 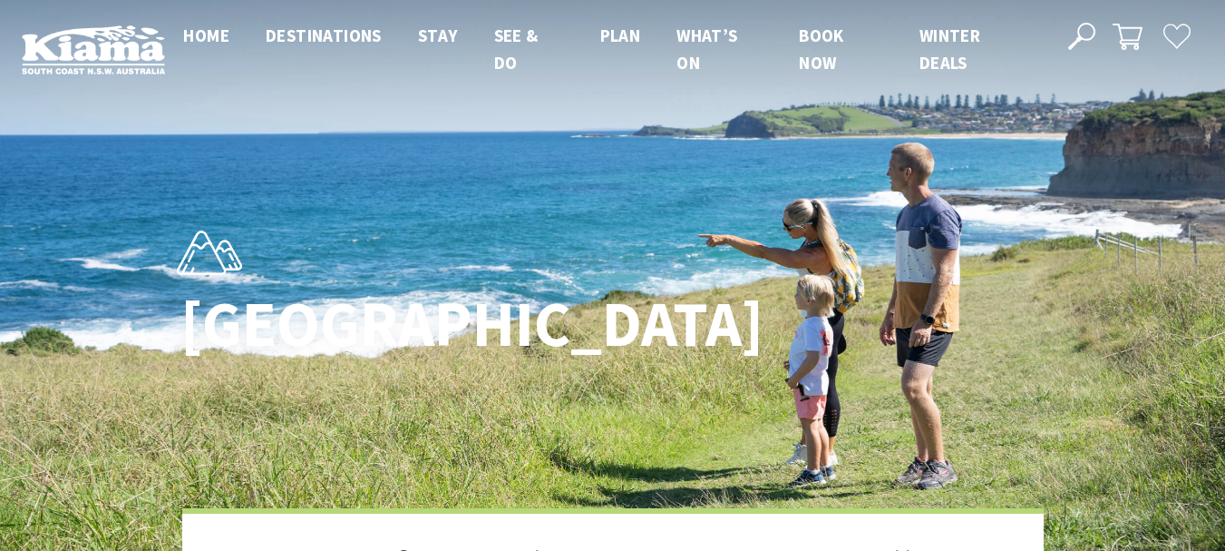 I want to click on span: Home, so click(x=206, y=35).